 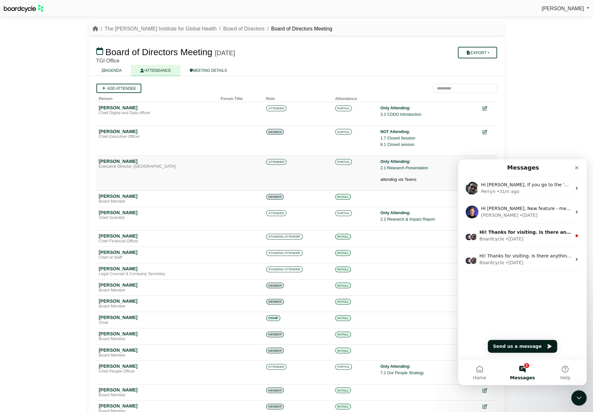 I want to click on li: 1.7 Closed Session, so click(x=429, y=138).